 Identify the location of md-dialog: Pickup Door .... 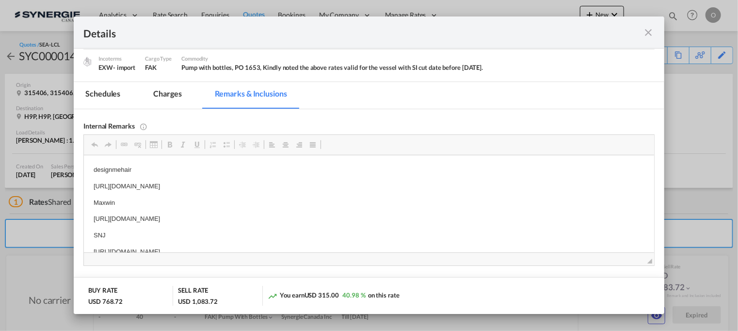
(369, 165).